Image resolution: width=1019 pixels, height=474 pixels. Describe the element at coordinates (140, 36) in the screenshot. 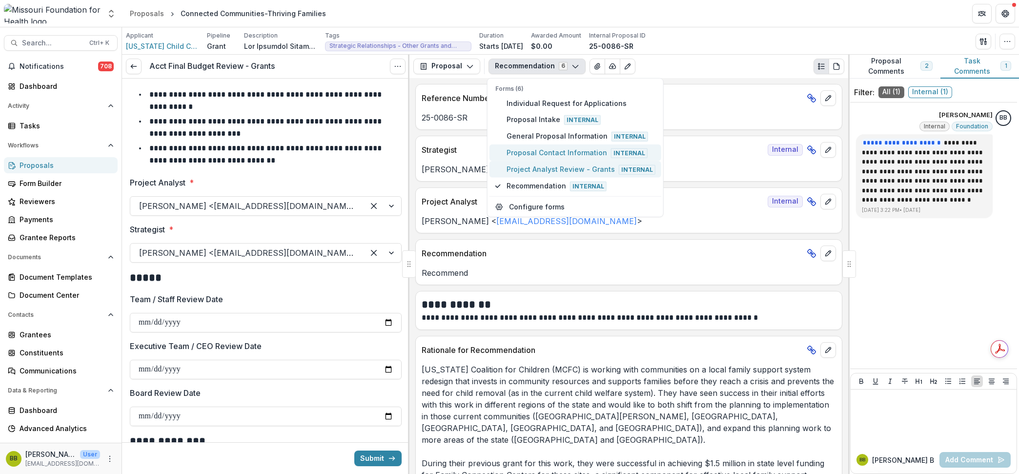

I see `p: Applicant` at that location.